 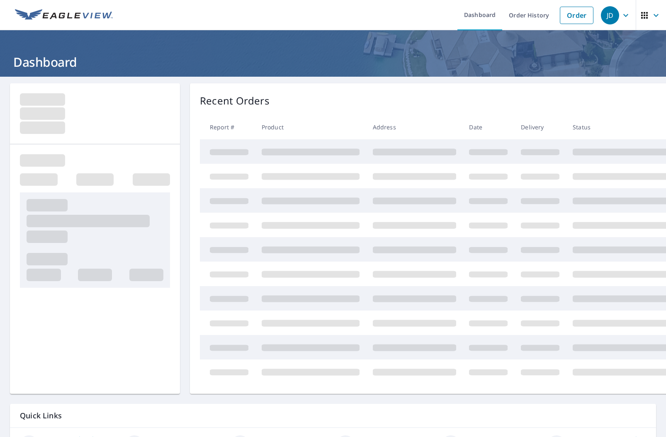 What do you see at coordinates (64, 15) in the screenshot?
I see `img: EV Logo` at bounding box center [64, 15].